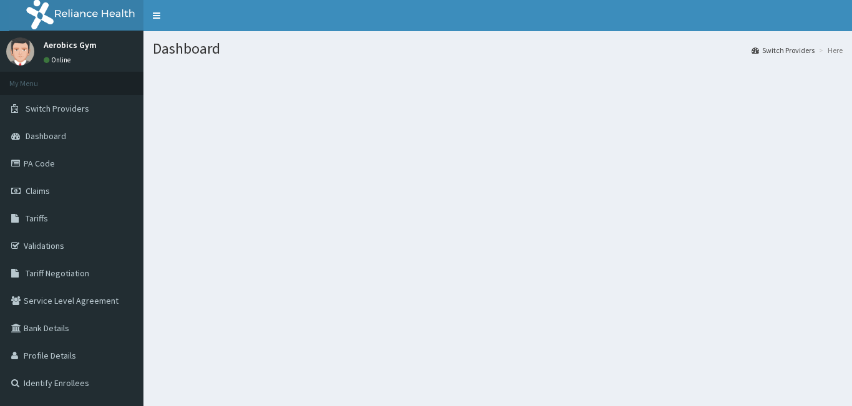 Image resolution: width=852 pixels, height=406 pixels. I want to click on span: Tariffs, so click(37, 218).